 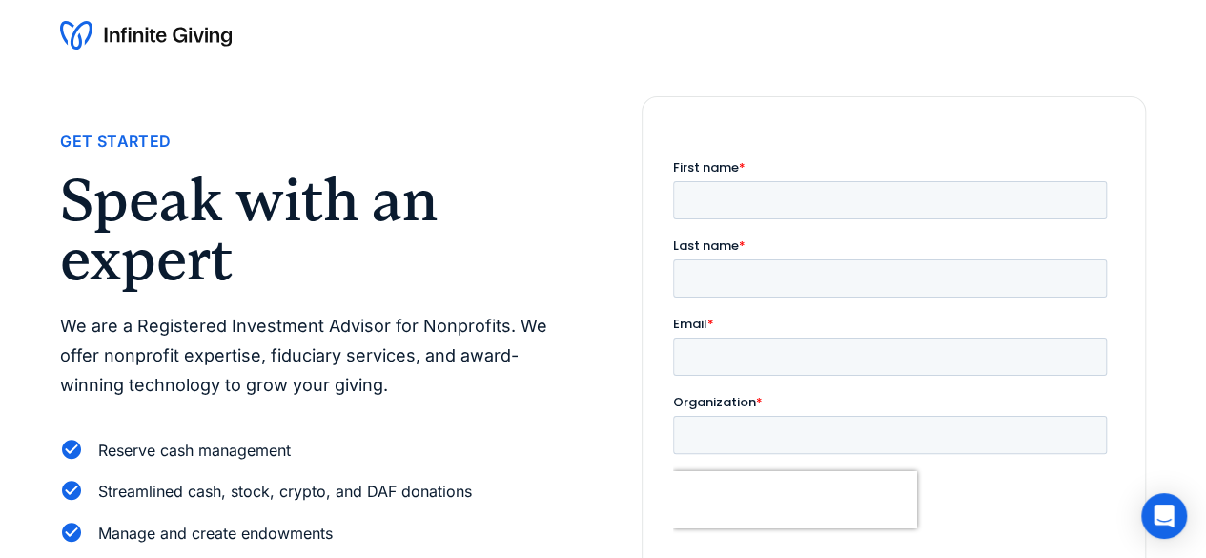 What do you see at coordinates (215, 533) in the screenshot?
I see `div: Manage and create endowments` at bounding box center [215, 533].